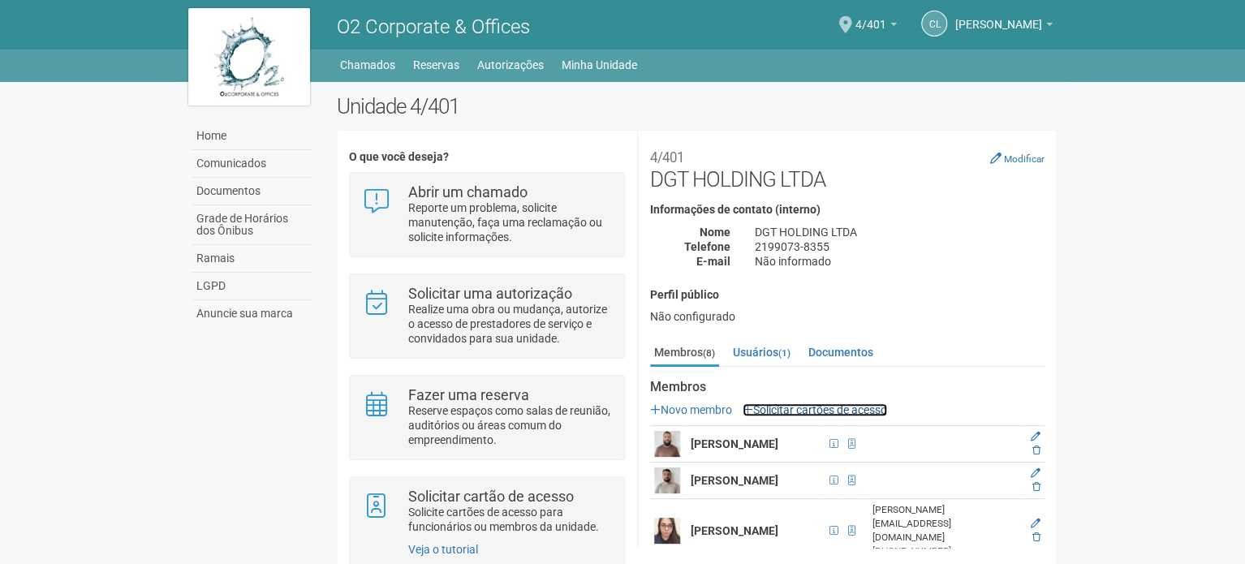  I want to click on small: (8), so click(708, 353).